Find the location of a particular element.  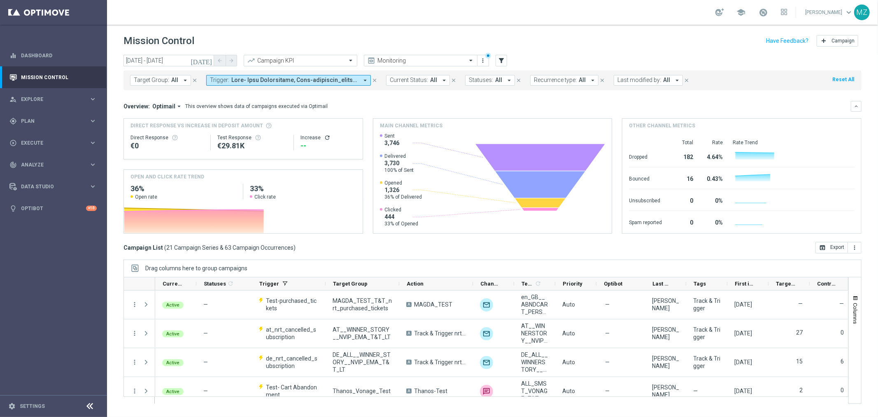

div: equalizer Dashboard is located at coordinates (53, 56).